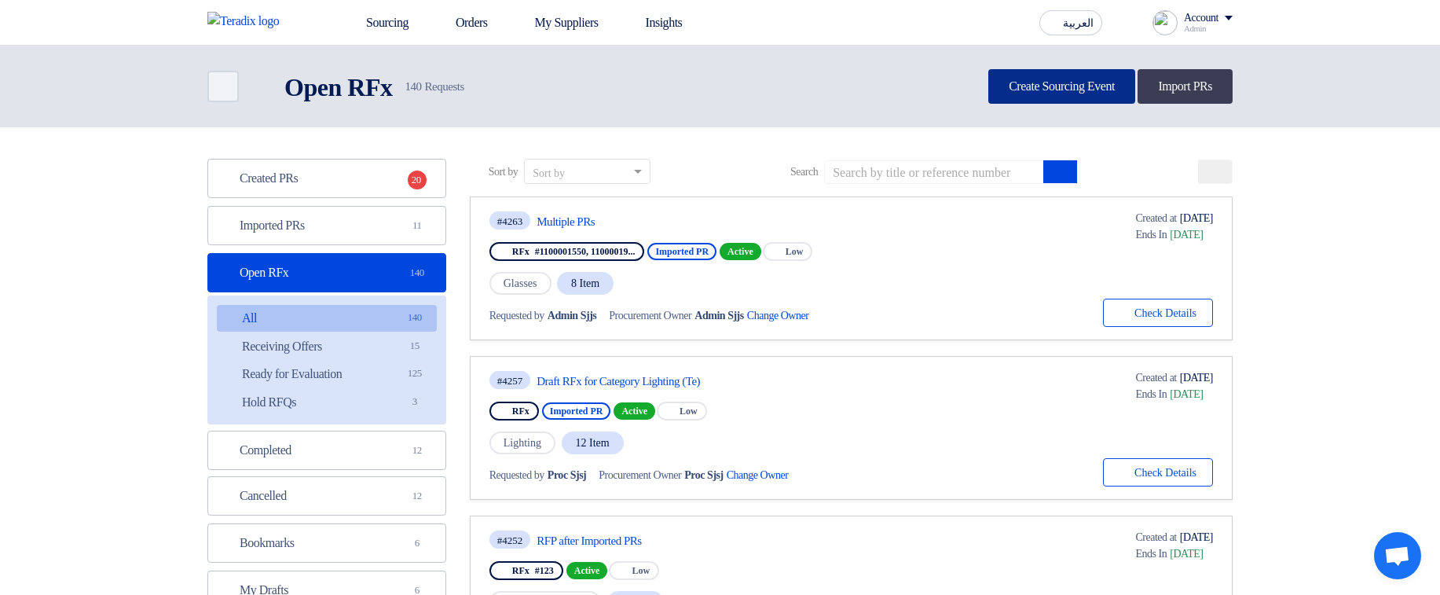  Describe the element at coordinates (1201, 18) in the screenshot. I see `div: Account` at that location.